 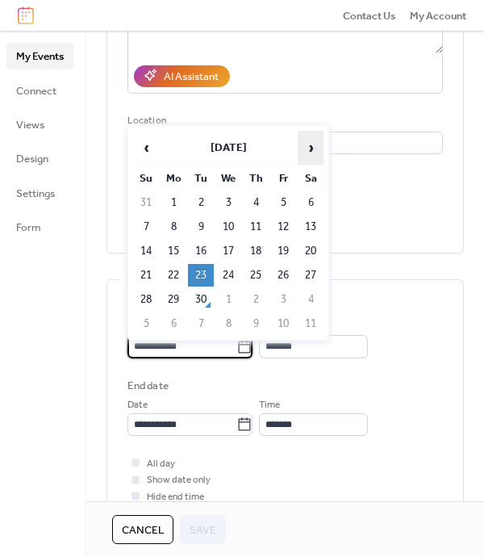 What do you see at coordinates (173, 299) in the screenshot?
I see `td: 29` at bounding box center [173, 299].